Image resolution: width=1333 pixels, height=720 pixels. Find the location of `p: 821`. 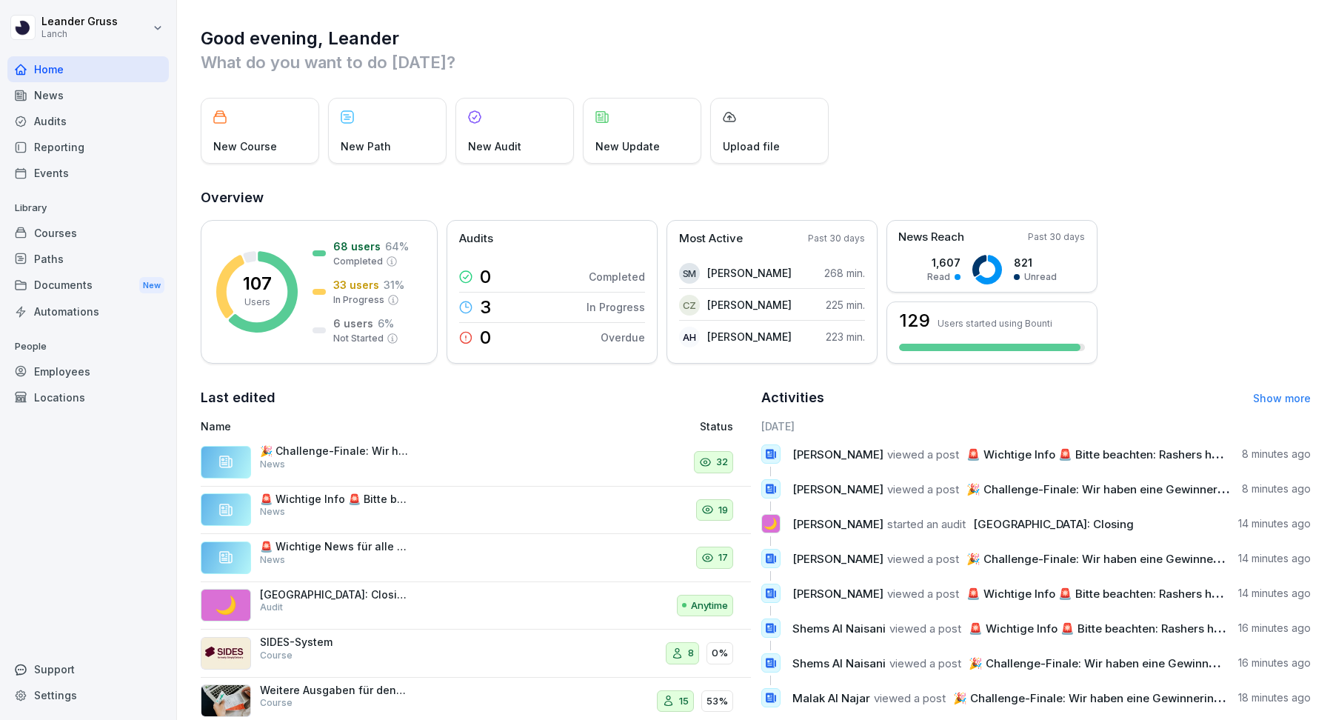

p: 821 is located at coordinates (1035, 262).